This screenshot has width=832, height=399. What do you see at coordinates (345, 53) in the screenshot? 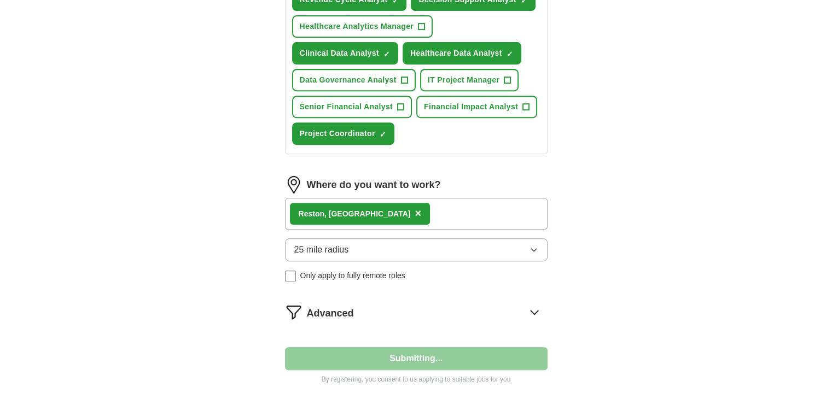
I see `button: Clinical Data Analyst✓` at bounding box center [345, 53].